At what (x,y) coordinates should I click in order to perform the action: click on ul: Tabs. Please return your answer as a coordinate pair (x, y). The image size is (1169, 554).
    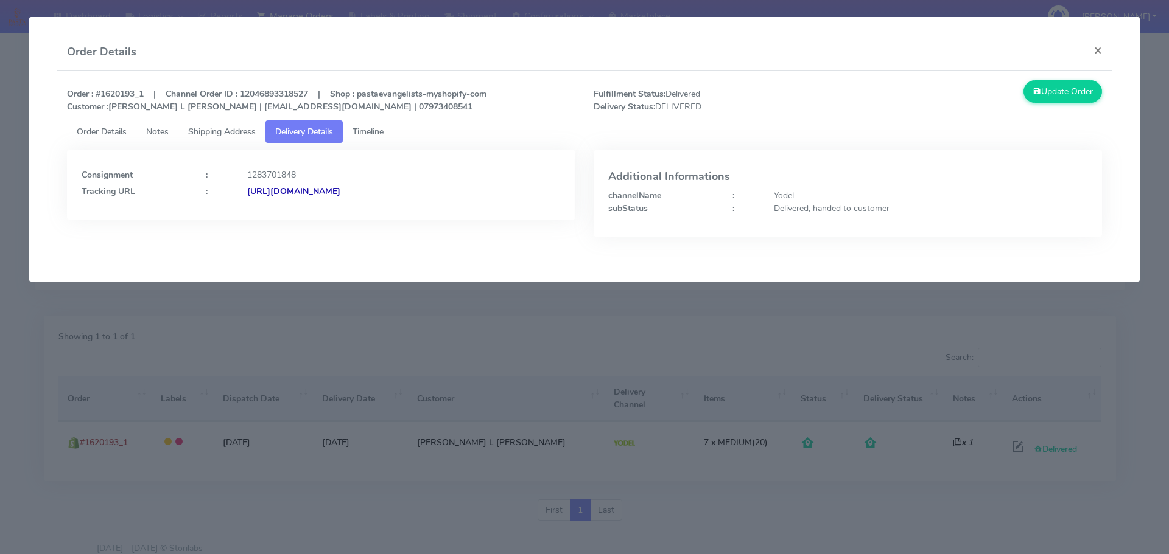
    Looking at the image, I should click on (584, 131).